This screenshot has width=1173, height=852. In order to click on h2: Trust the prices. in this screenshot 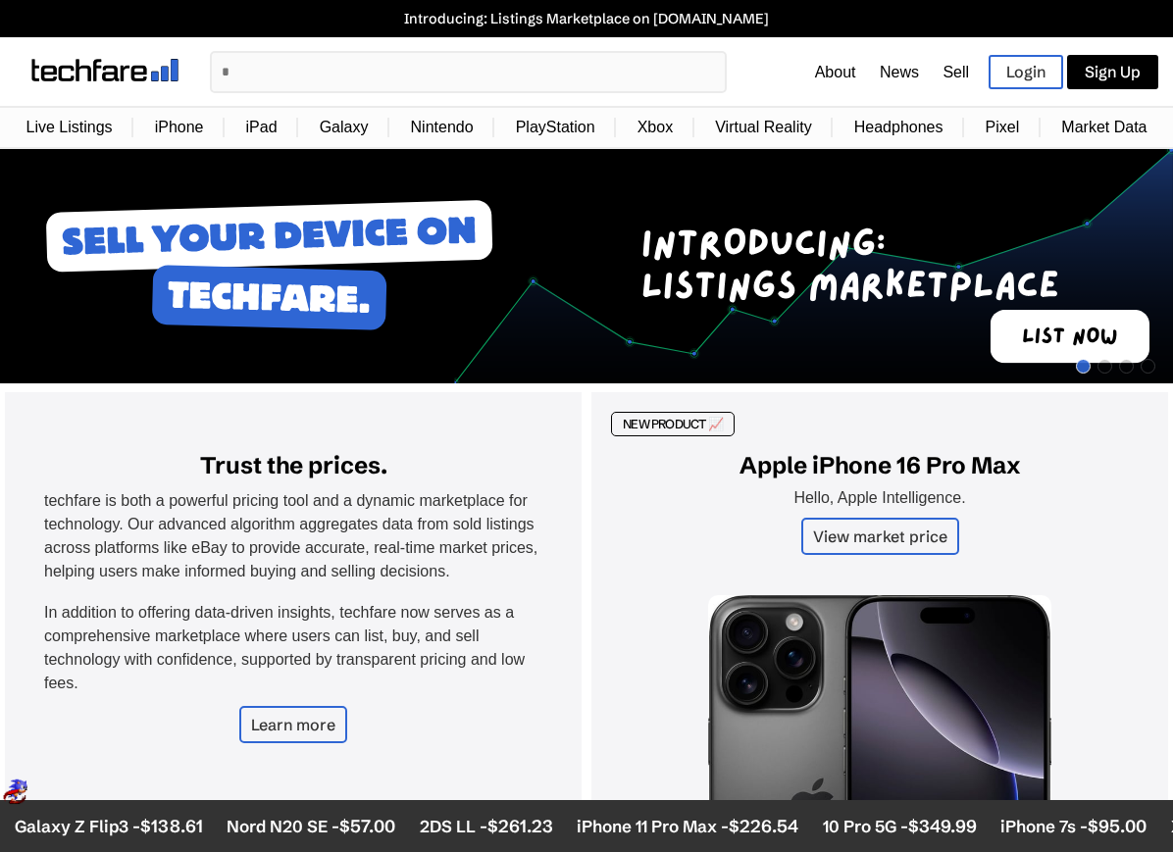, I will do `click(293, 465)`.